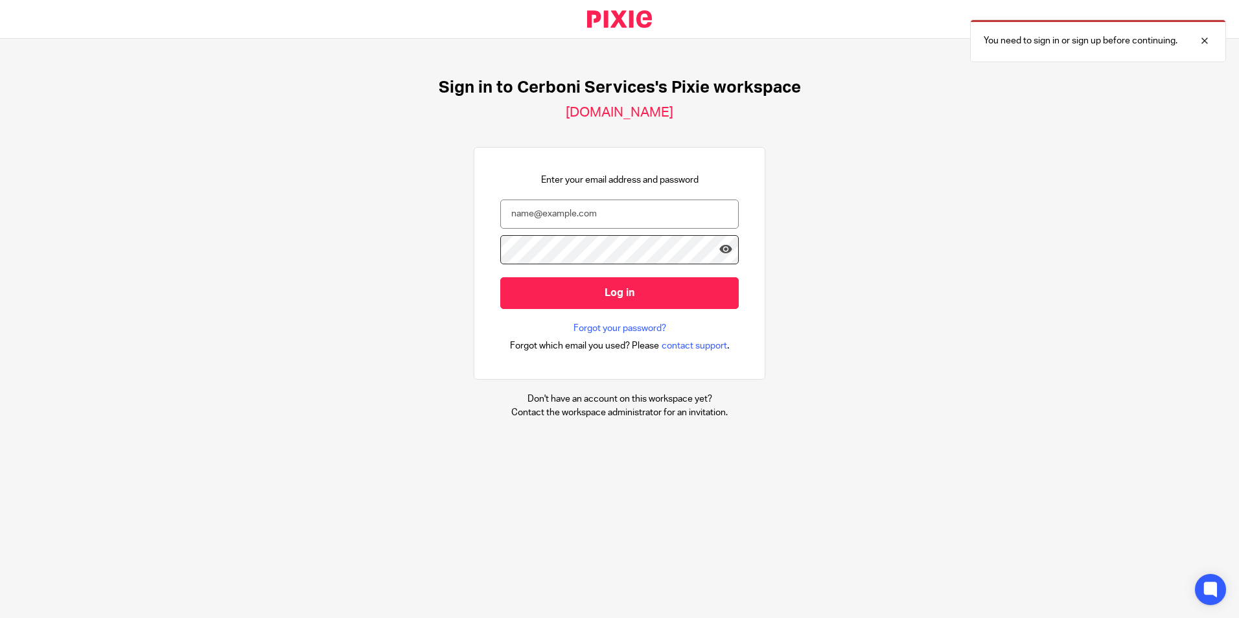 The height and width of the screenshot is (618, 1239). What do you see at coordinates (1080, 41) in the screenshot?
I see `p: You need to sign in or sign up before continuing.` at bounding box center [1080, 41].